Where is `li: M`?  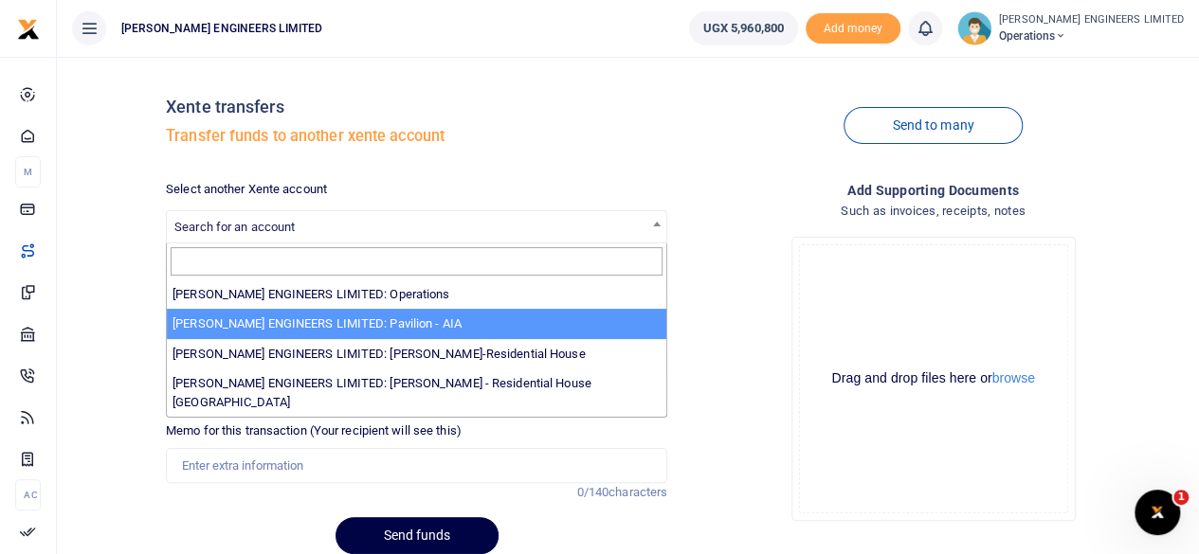 li: M is located at coordinates (27, 171).